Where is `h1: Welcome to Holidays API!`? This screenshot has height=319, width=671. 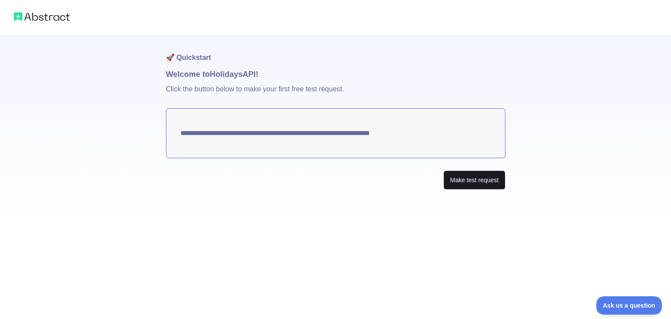
h1: Welcome to Holidays API! is located at coordinates (336, 74).